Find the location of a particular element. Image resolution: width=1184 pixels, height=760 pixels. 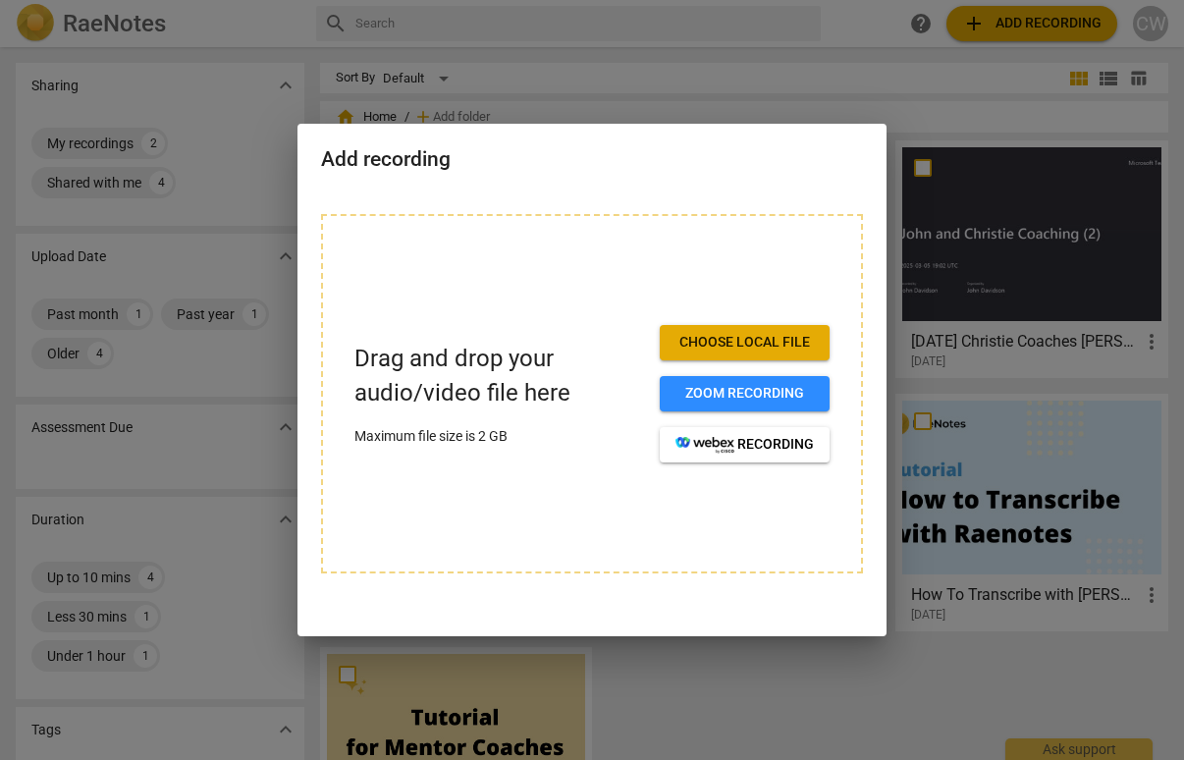

p: Maximum file size is 2 GB is located at coordinates (499, 436).